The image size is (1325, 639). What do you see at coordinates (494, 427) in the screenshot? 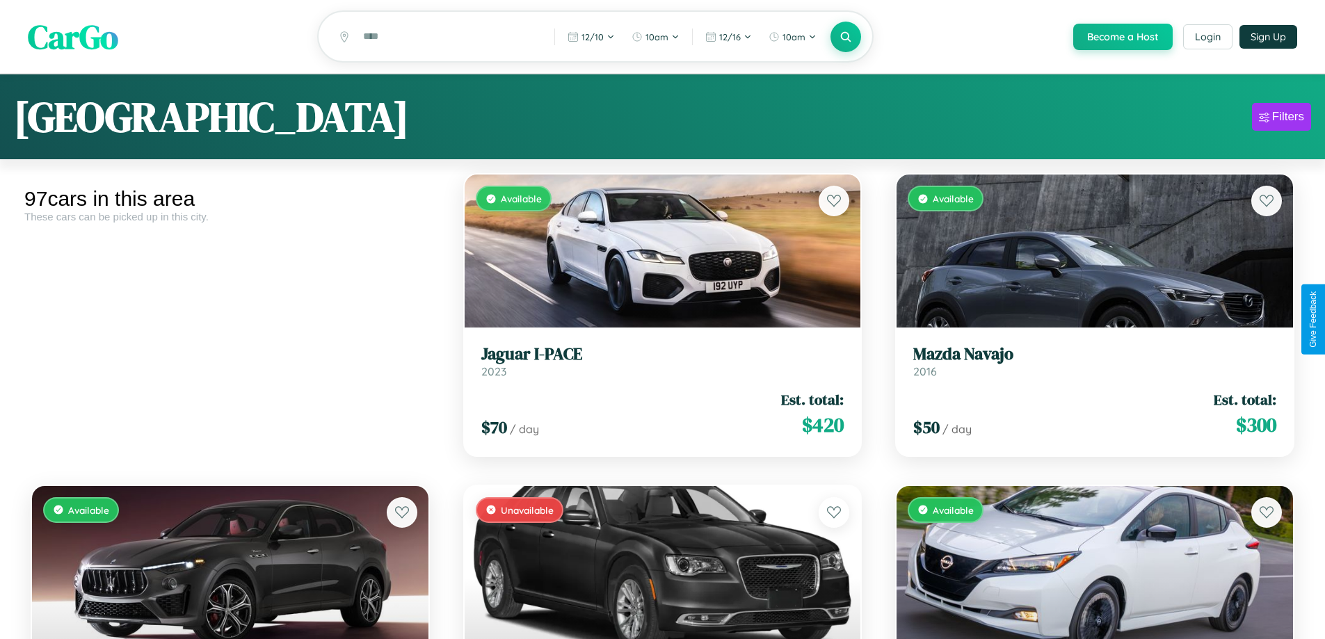
I see `span: $ 70` at bounding box center [494, 427].